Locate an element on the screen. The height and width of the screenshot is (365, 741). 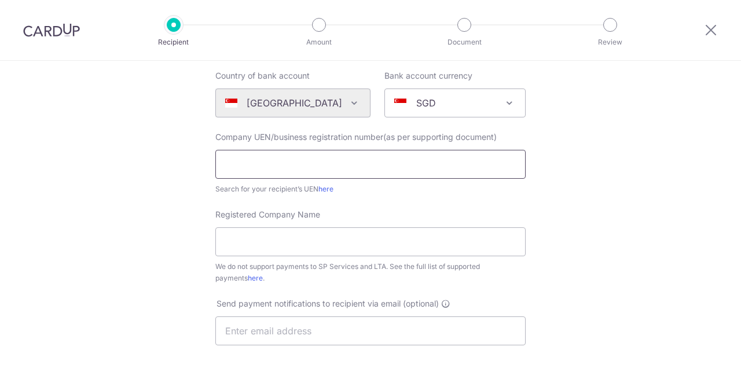
img: CardUp is located at coordinates (51, 30).